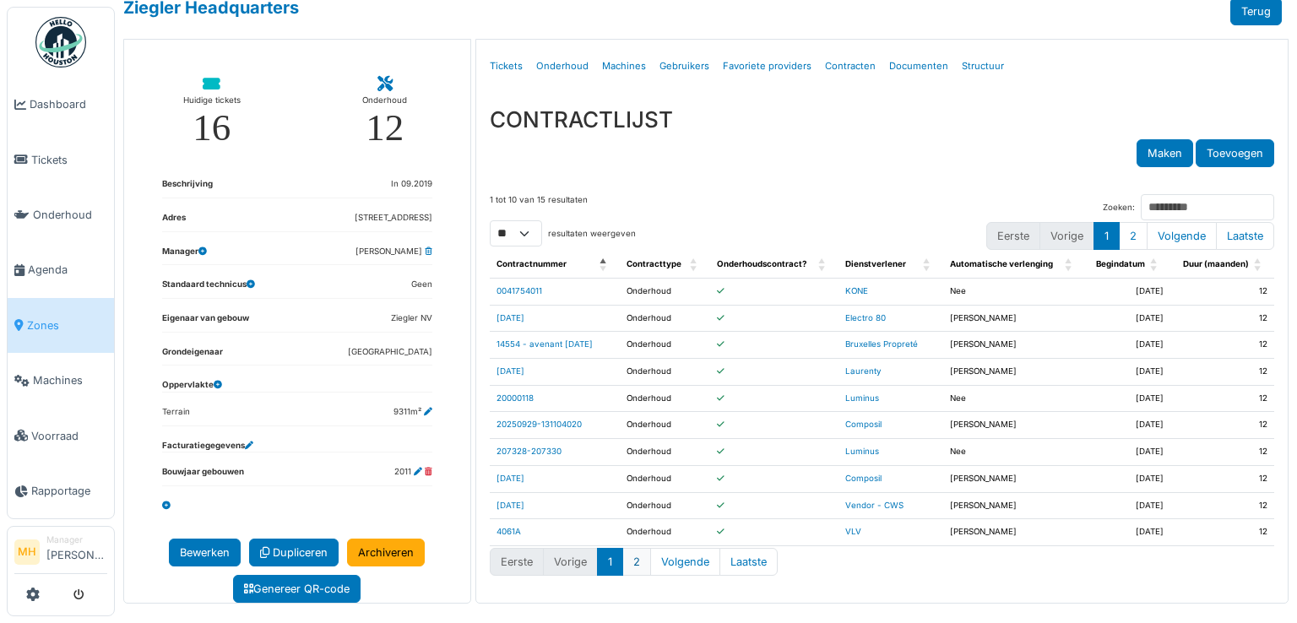 This screenshot has width=1297, height=623. What do you see at coordinates (61, 325) in the screenshot?
I see `a: Zones` at bounding box center [61, 325].